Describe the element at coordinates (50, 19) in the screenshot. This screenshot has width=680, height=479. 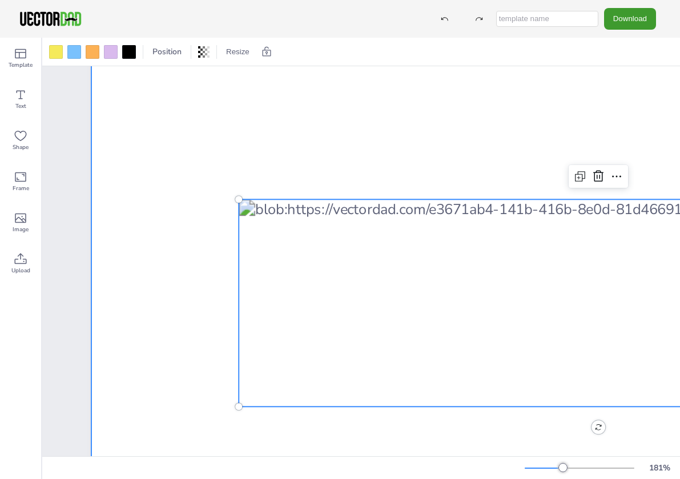
I see `img: VectorDad-1.png` at that location.